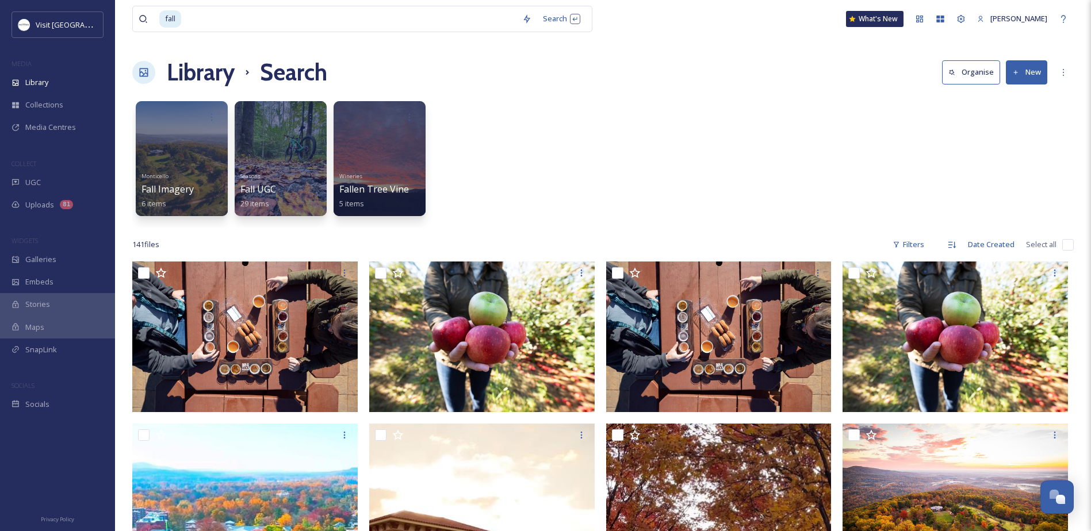 The height and width of the screenshot is (531, 1091). I want to click on a: SeasonsFall UGC29 items, so click(258, 189).